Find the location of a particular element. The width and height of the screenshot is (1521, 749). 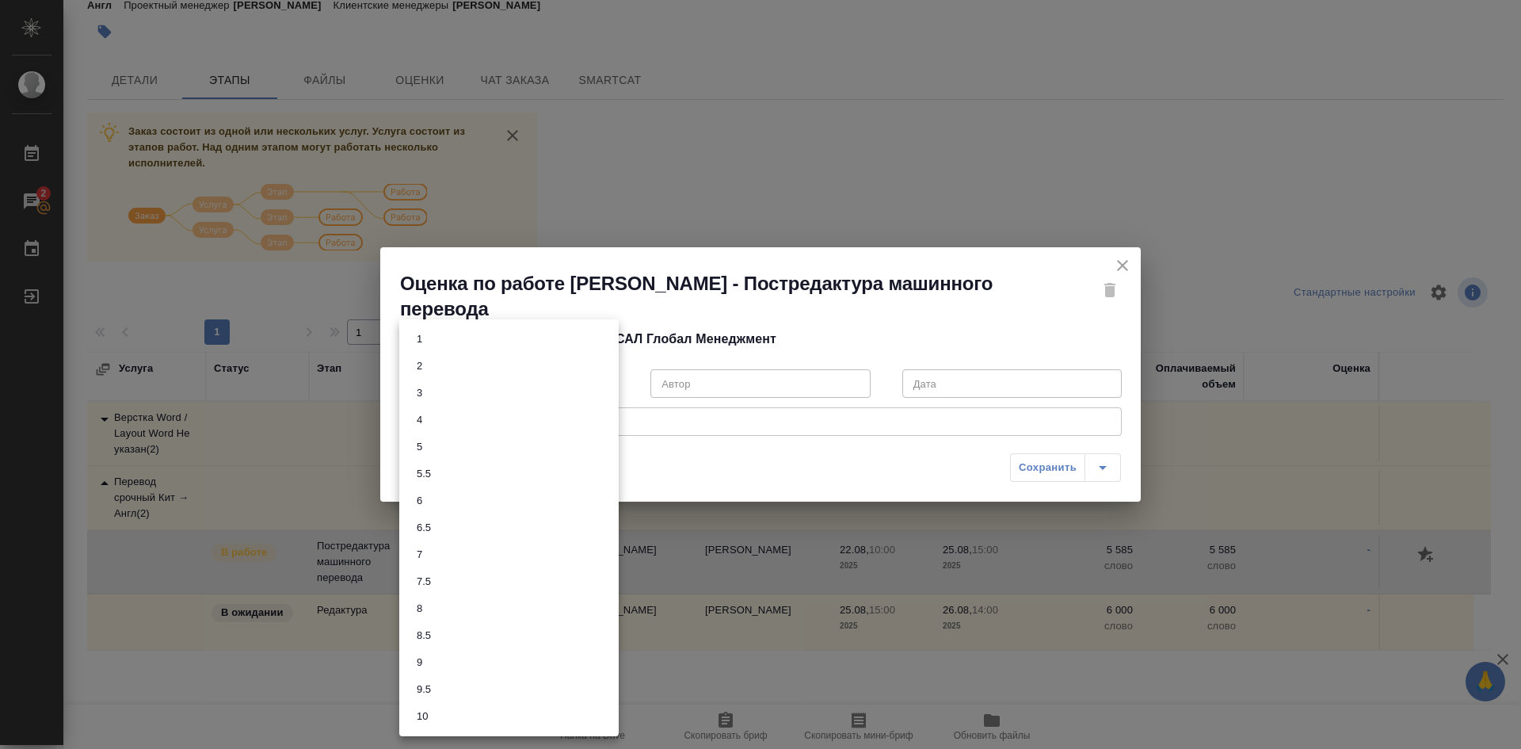

button: 4 is located at coordinates (419, 420).